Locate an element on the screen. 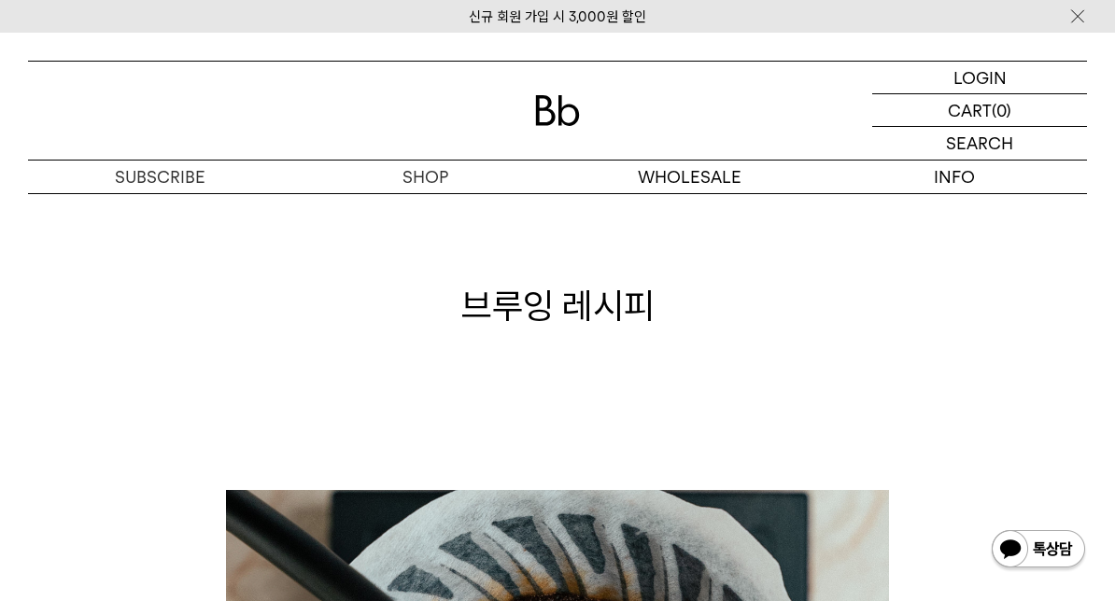  a: SHOP is located at coordinates (426, 176).